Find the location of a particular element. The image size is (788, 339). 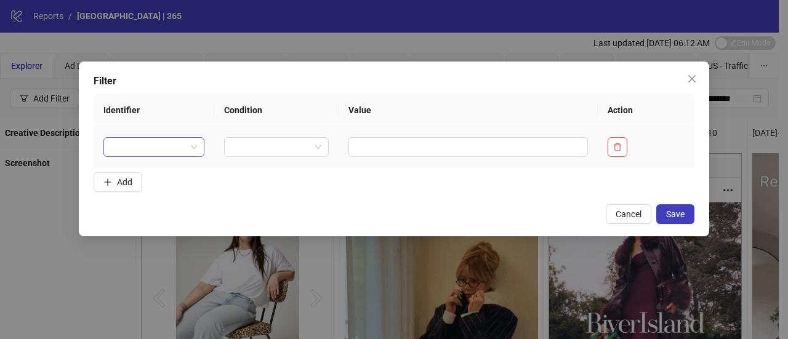

button: Cancel is located at coordinates (629, 214).